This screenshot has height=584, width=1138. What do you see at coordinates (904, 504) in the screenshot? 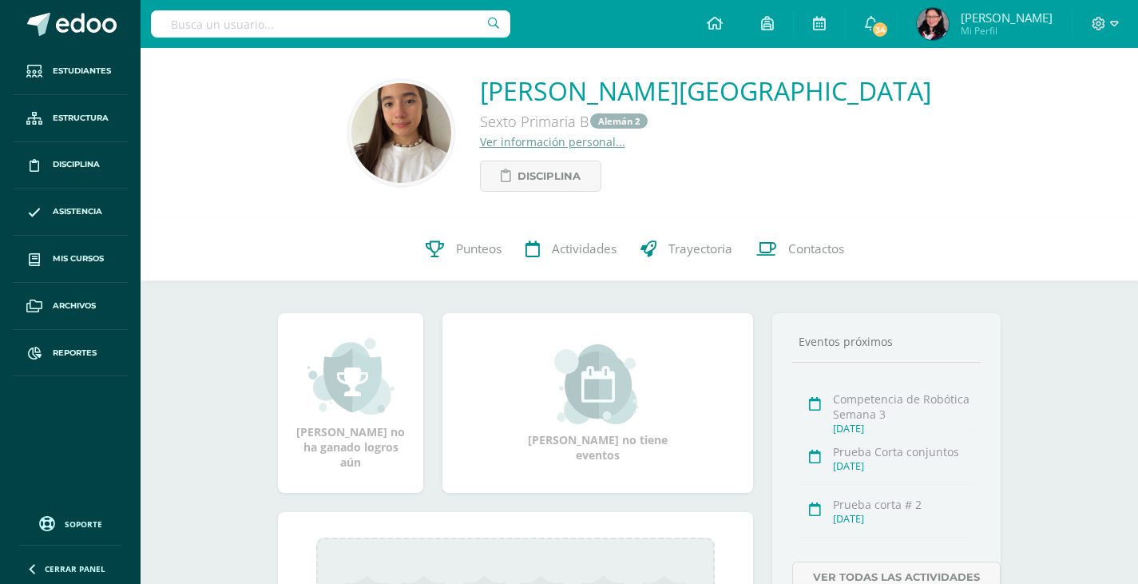
I see `div: Prueba corta # 2` at bounding box center [904, 504].